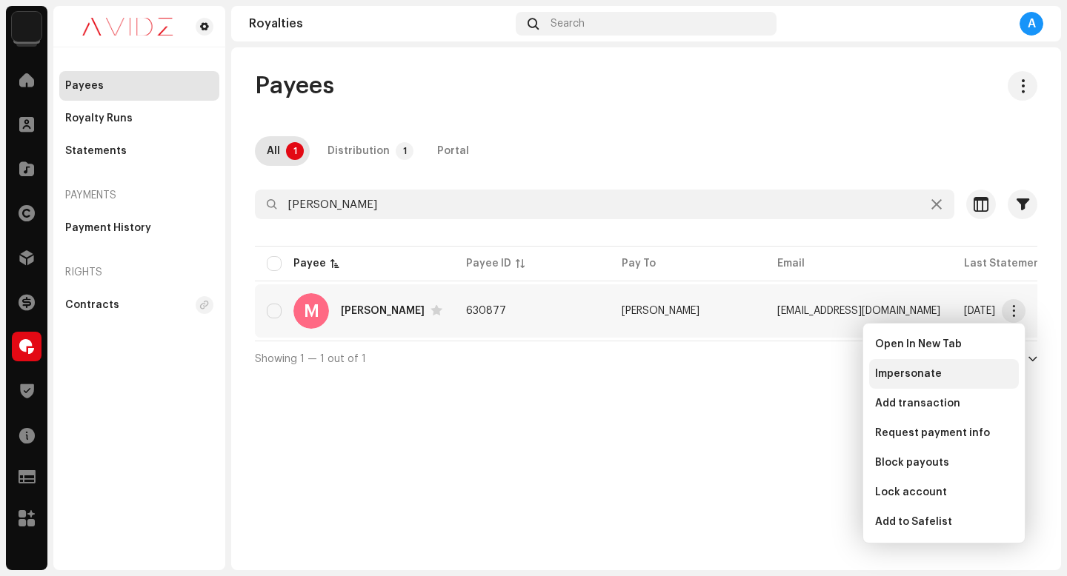 The image size is (1067, 576). I want to click on div: Payee ID, so click(488, 264).